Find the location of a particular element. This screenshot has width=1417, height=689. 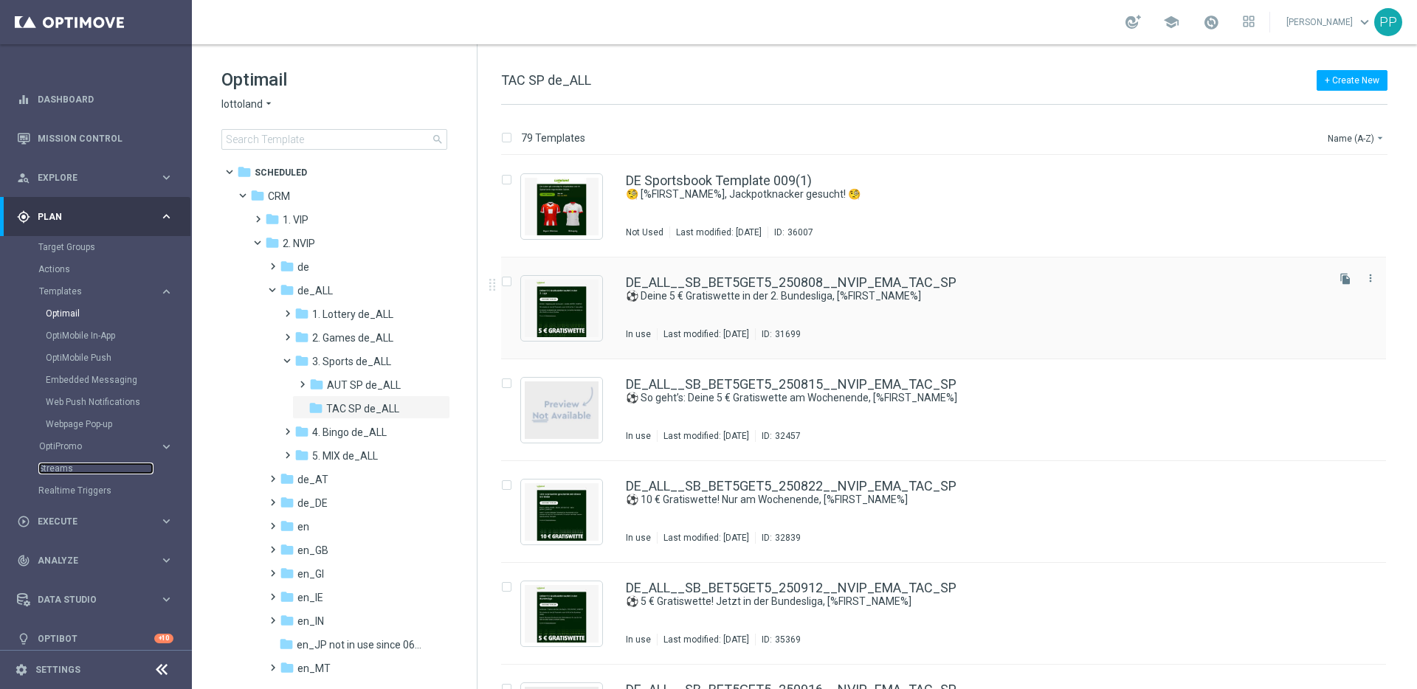

div: Press SPACE to select this row. is located at coordinates (950, 309).